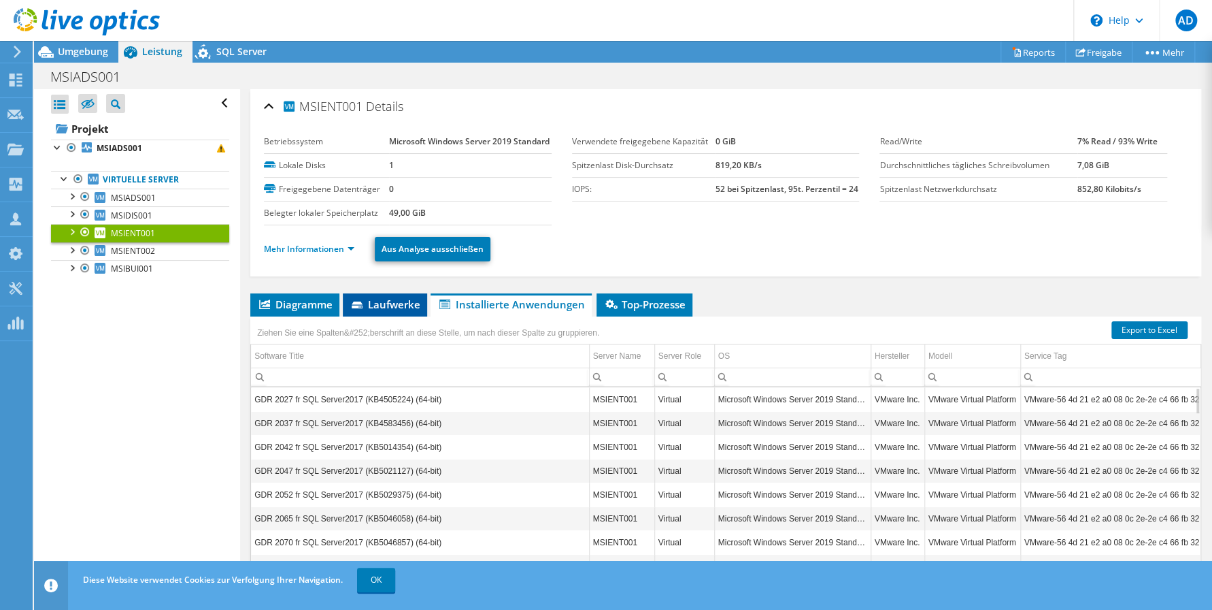 The image size is (1212, 610). Describe the element at coordinates (133, 250) in the screenshot. I see `span: MSIENT002` at that location.